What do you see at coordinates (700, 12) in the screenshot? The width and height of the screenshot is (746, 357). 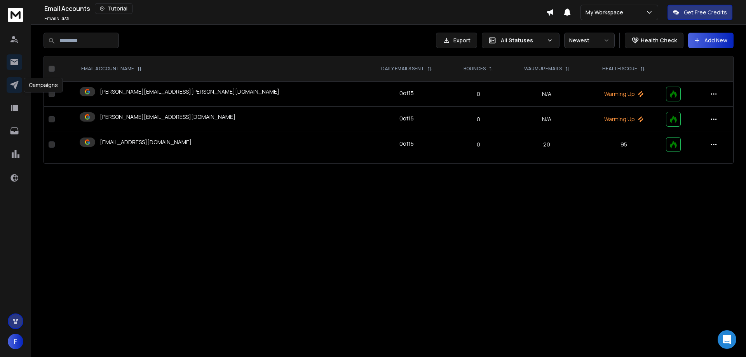 I see `button: Get Free Credits` at bounding box center [700, 12].